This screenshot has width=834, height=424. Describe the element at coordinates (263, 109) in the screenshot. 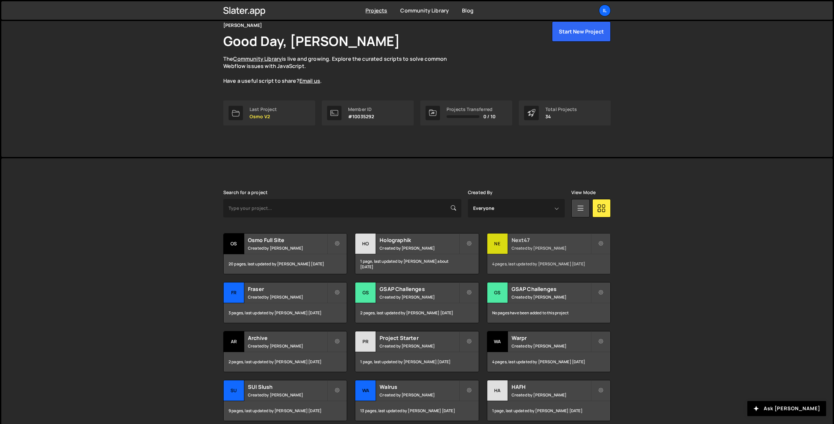

I see `div: Last Project` at that location.